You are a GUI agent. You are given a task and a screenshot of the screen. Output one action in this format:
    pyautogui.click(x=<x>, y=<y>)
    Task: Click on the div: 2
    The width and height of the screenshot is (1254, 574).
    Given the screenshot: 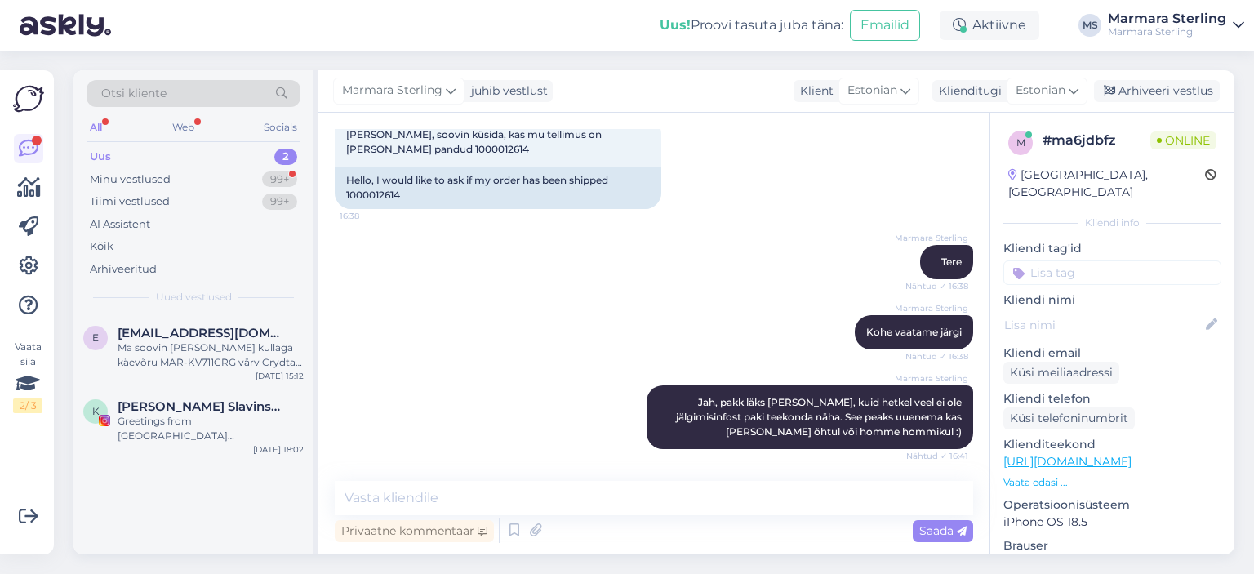 What is the action you would take?
    pyautogui.click(x=286, y=157)
    